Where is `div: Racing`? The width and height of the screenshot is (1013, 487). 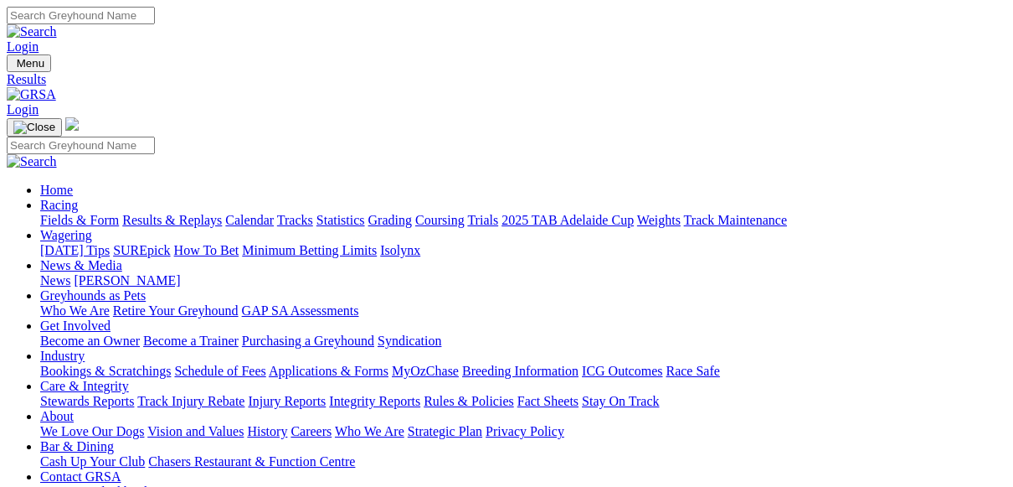
div: Racing is located at coordinates (523, 220).